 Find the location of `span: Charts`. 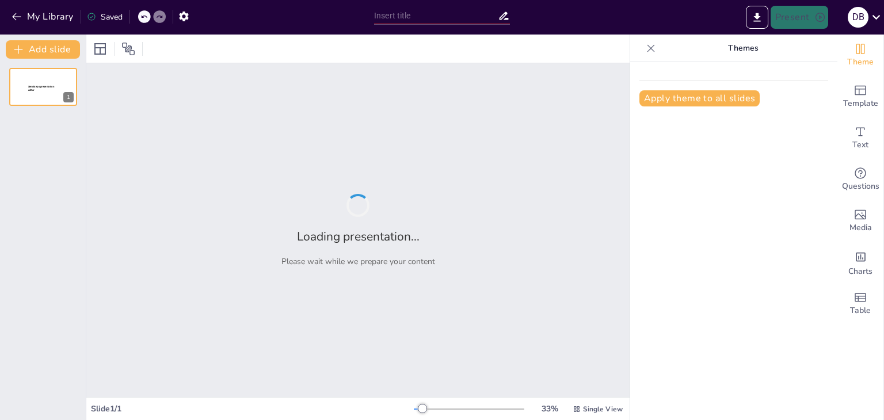

span: Charts is located at coordinates (860, 272).